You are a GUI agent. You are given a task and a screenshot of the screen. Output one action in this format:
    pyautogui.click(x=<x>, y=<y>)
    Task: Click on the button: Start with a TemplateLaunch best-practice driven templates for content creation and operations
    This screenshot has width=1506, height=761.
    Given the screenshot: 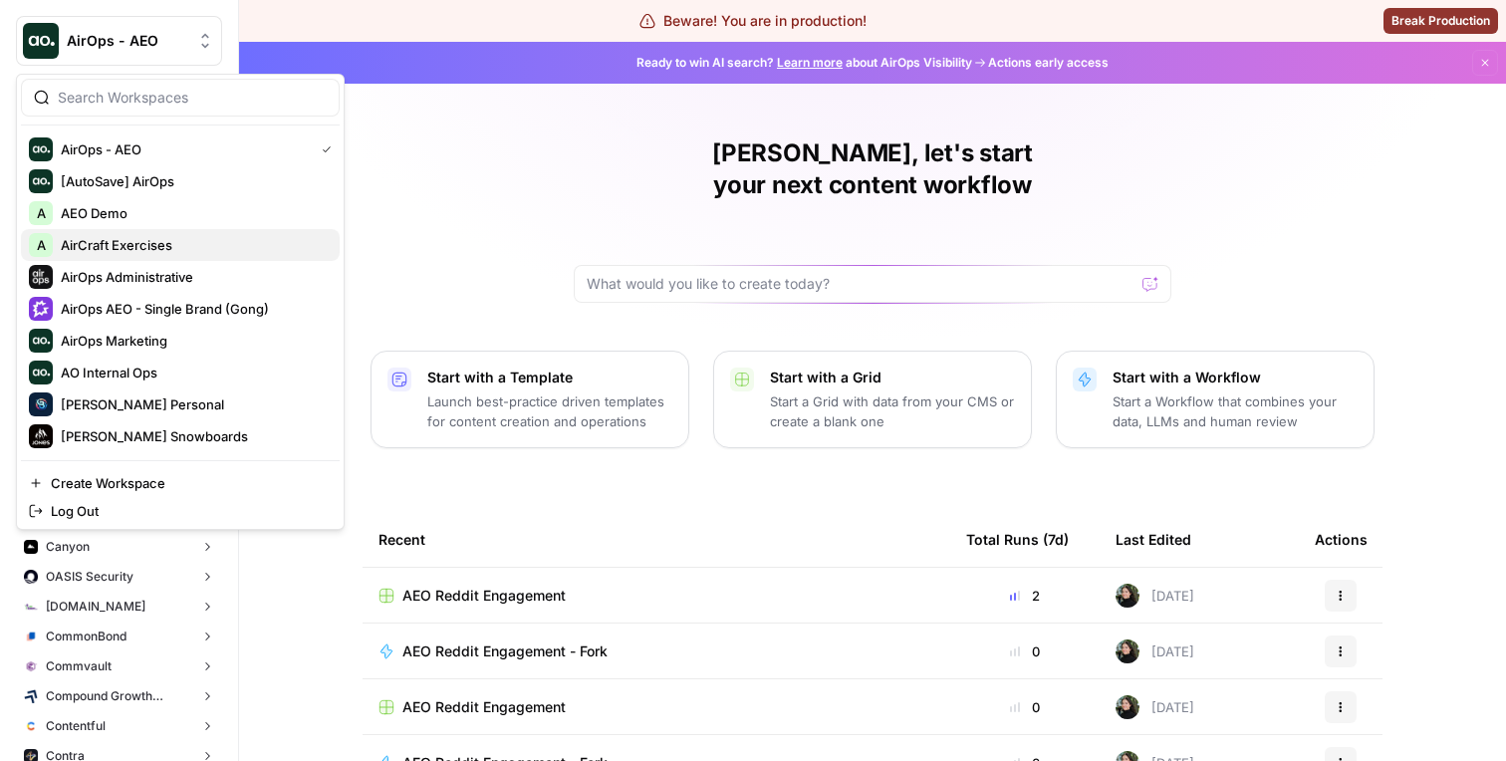 What is the action you would take?
    pyautogui.click(x=530, y=399)
    